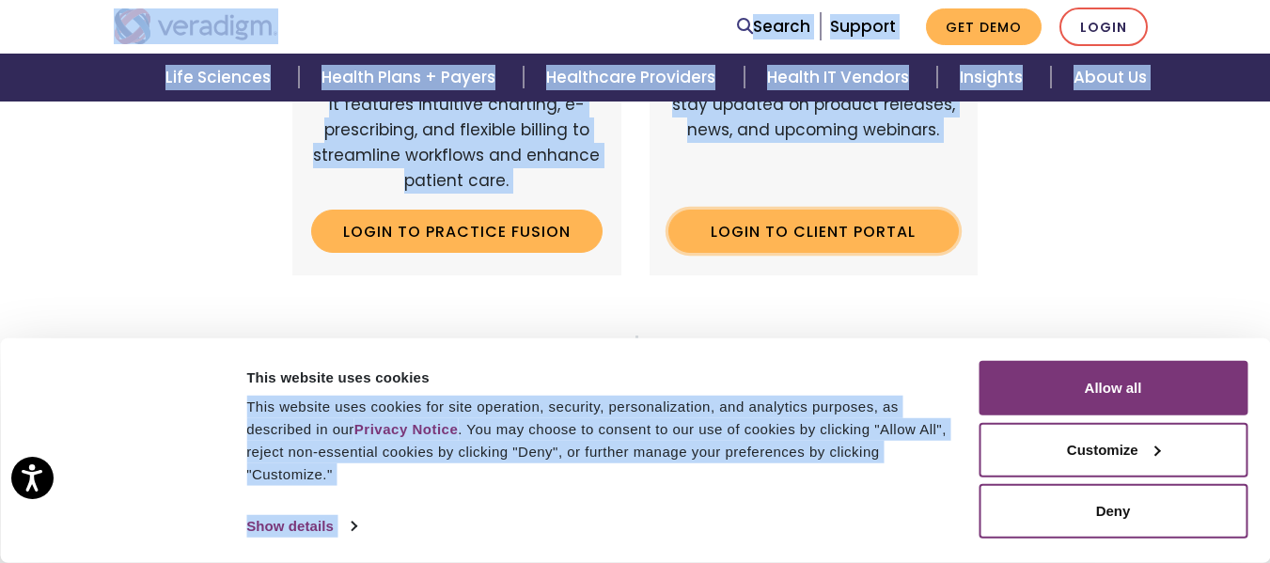 The image size is (1270, 563). I want to click on a: Show details, so click(301, 526).